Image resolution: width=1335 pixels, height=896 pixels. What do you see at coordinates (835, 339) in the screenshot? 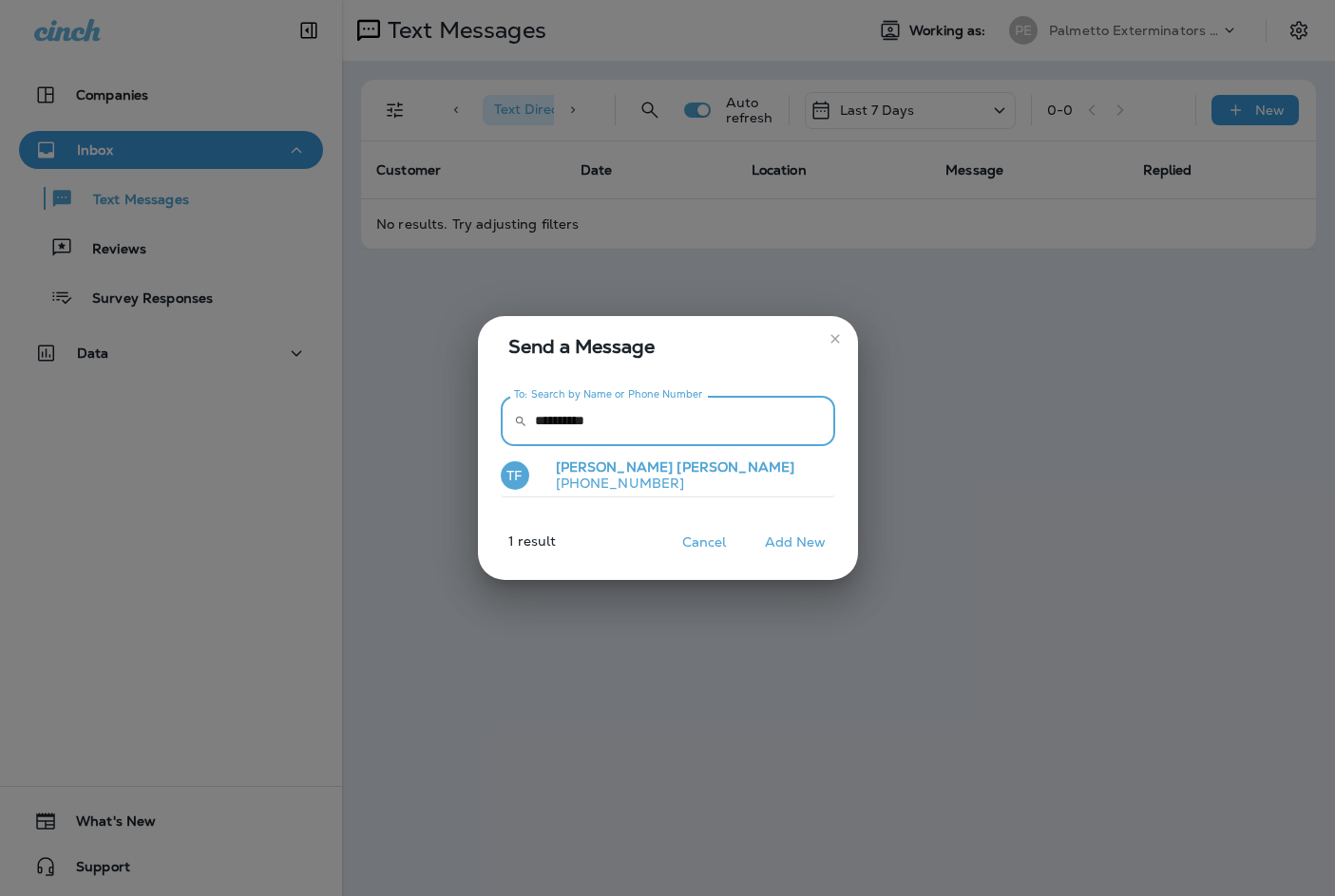
I see `button: close` at bounding box center [835, 339].